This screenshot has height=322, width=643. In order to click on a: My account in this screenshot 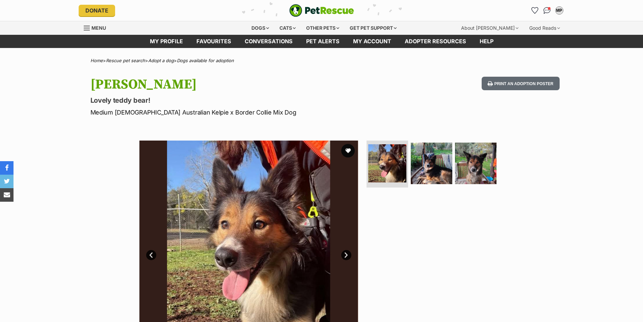, I will do `click(372, 41)`.